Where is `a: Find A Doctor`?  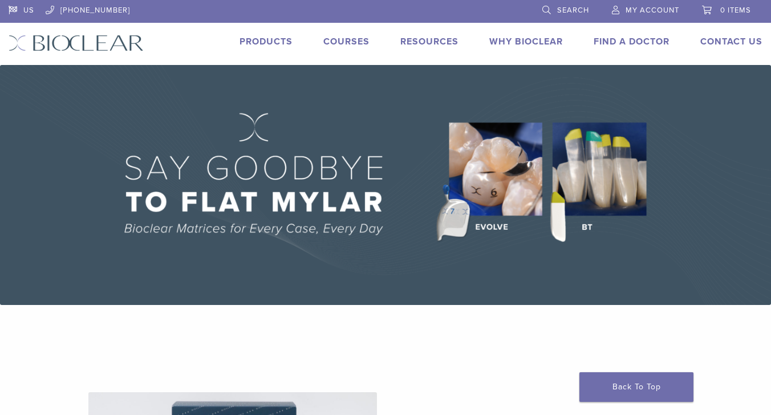 a: Find A Doctor is located at coordinates (631, 42).